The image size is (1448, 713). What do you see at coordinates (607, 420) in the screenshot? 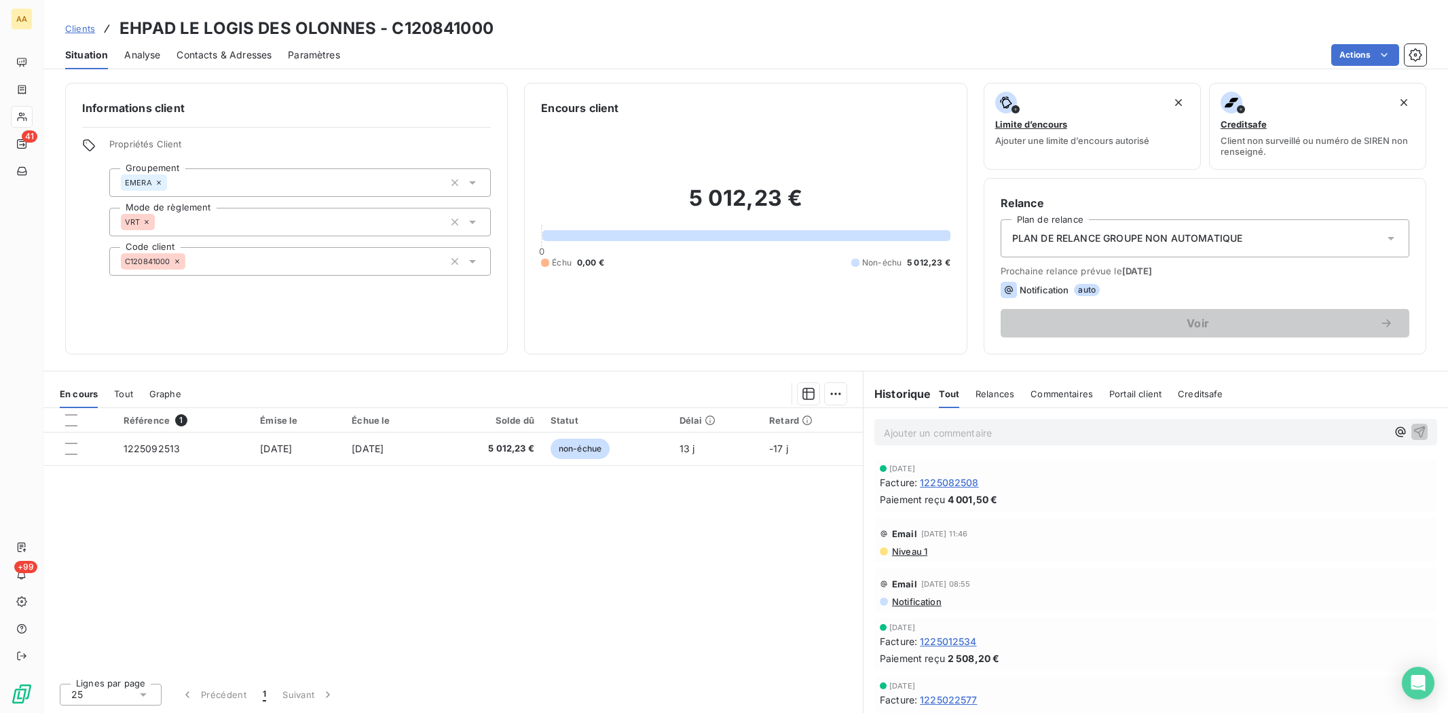
I see `div: Statut` at bounding box center [607, 420].